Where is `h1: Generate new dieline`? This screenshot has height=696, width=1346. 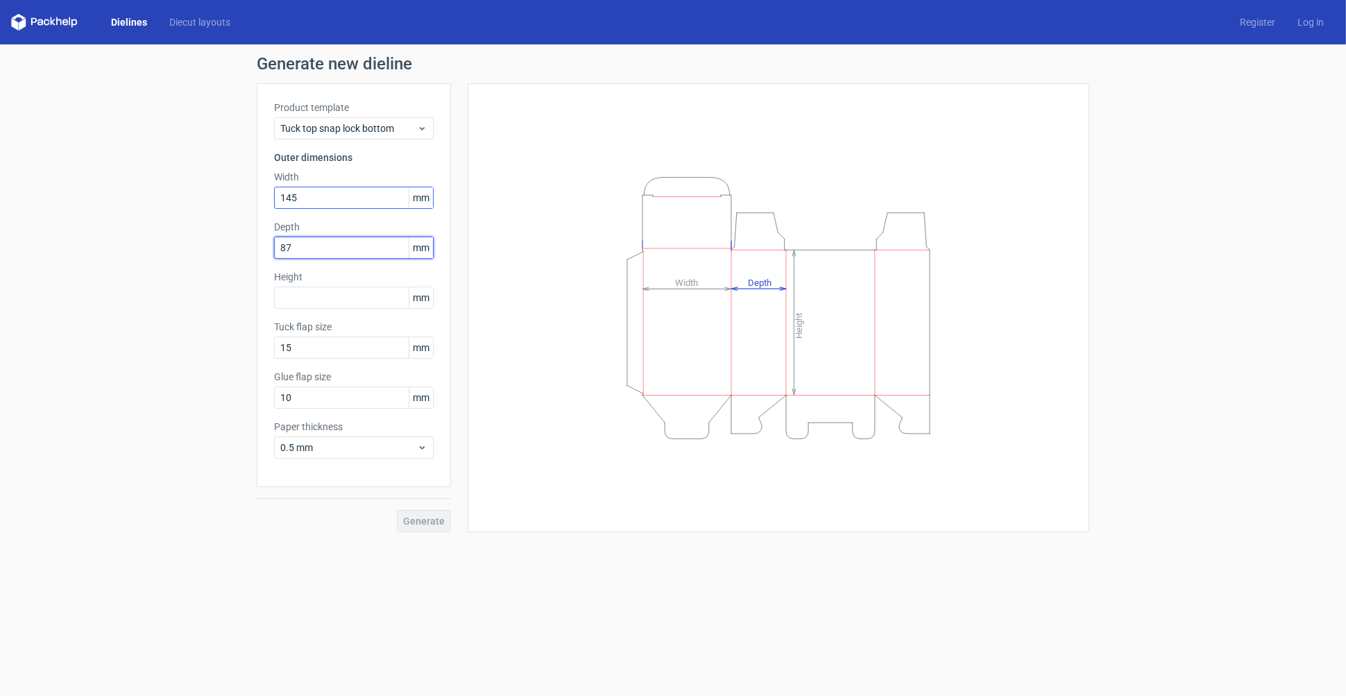 h1: Generate new dieline is located at coordinates (673, 64).